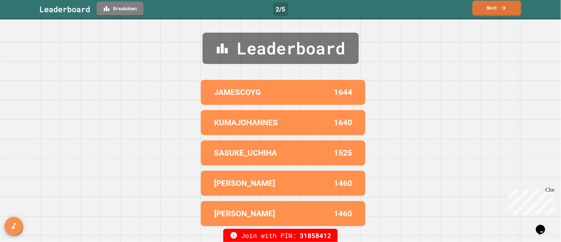  What do you see at coordinates (316, 235) in the screenshot?
I see `span: 31858412` at bounding box center [316, 235].